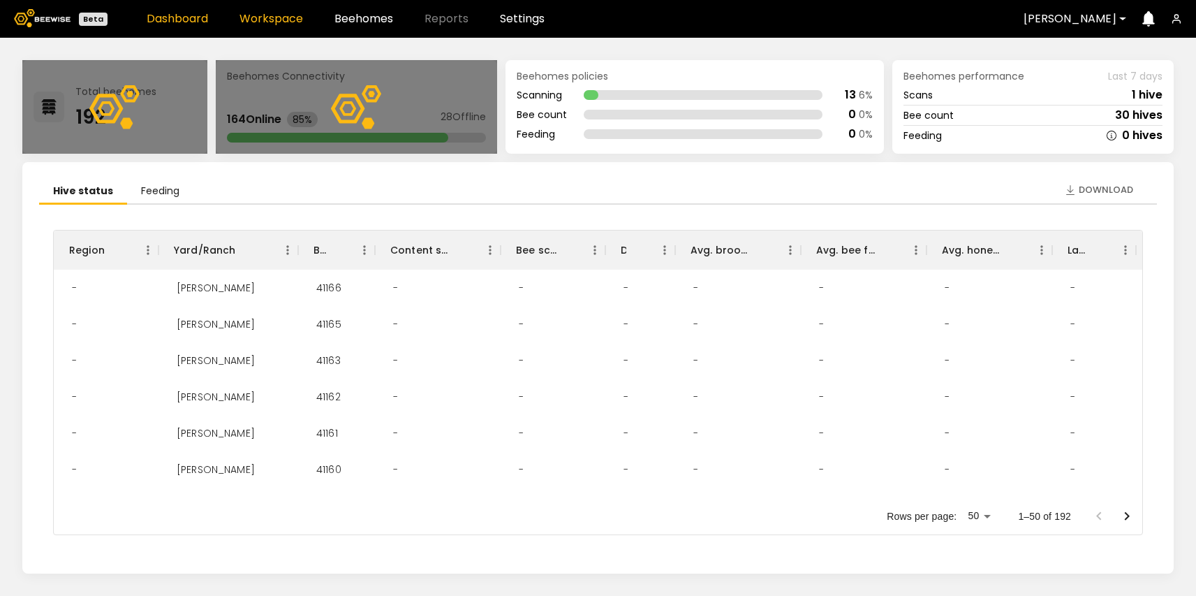 Image resolution: width=1196 pixels, height=596 pixels. I want to click on div: Bee count, so click(542, 115).